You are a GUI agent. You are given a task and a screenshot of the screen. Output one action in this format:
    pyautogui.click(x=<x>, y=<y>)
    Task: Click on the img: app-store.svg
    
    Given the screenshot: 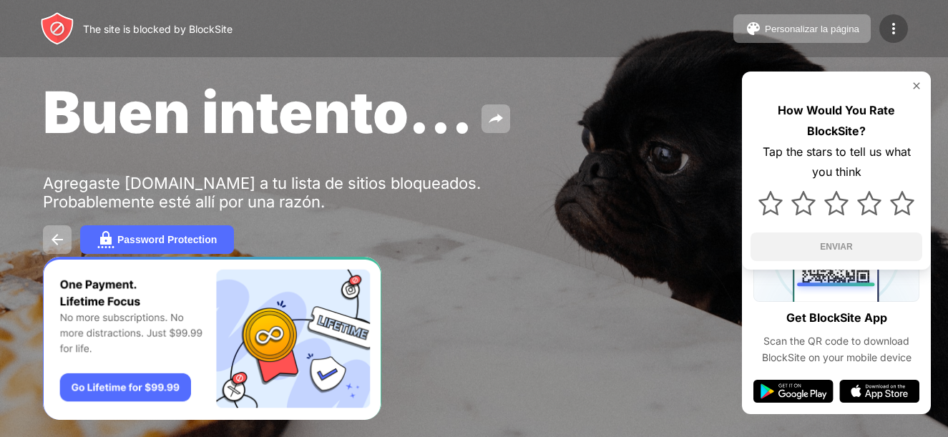 What is the action you would take?
    pyautogui.click(x=879, y=391)
    